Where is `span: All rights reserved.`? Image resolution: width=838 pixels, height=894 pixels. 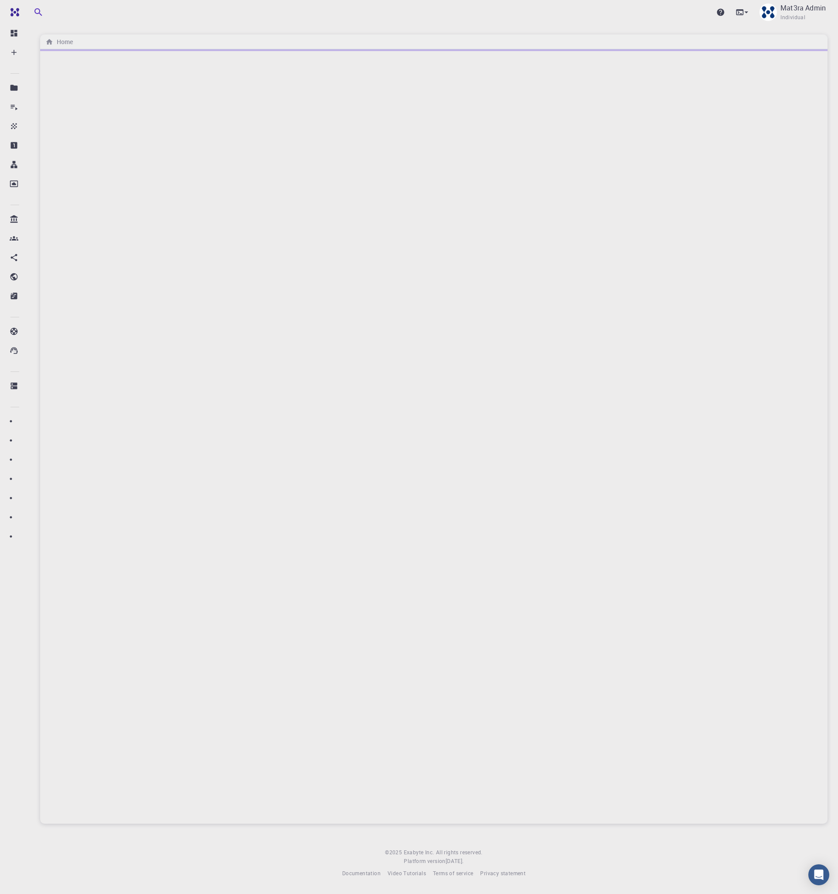 span: All rights reserved. is located at coordinates (459, 852).